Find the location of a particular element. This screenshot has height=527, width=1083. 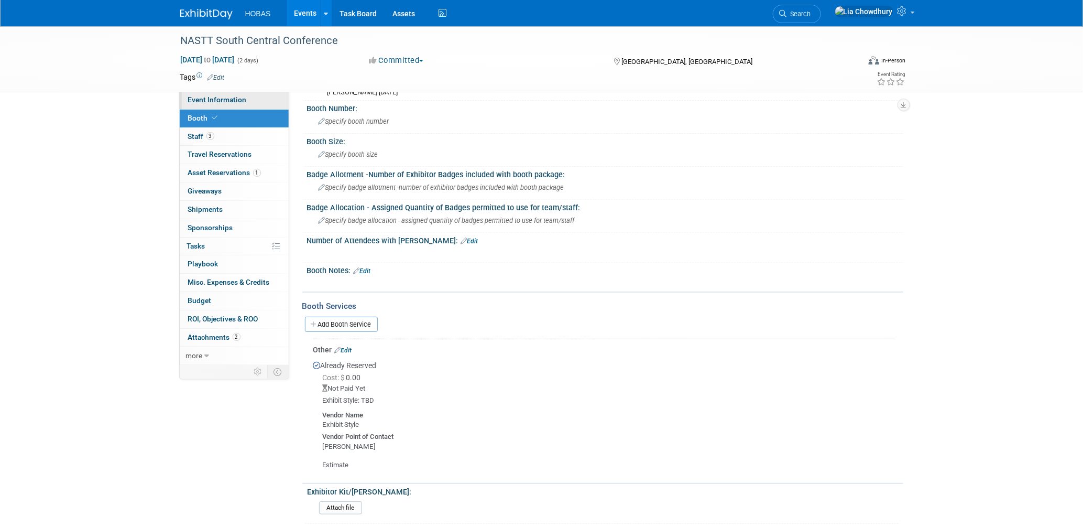

td: Toggle Event Tabs is located at coordinates (278, 372).